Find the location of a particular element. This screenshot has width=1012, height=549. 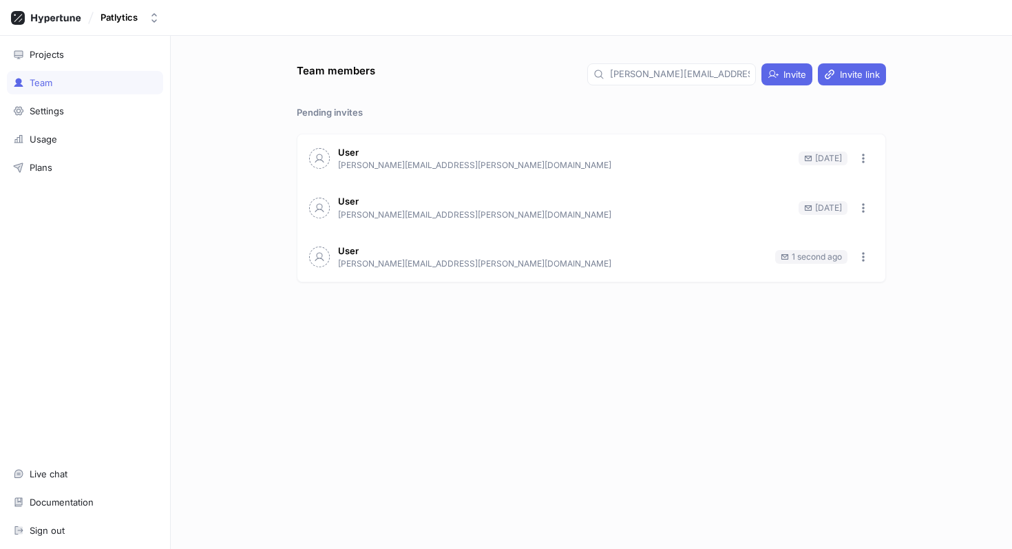

a: Team is located at coordinates (85, 83).